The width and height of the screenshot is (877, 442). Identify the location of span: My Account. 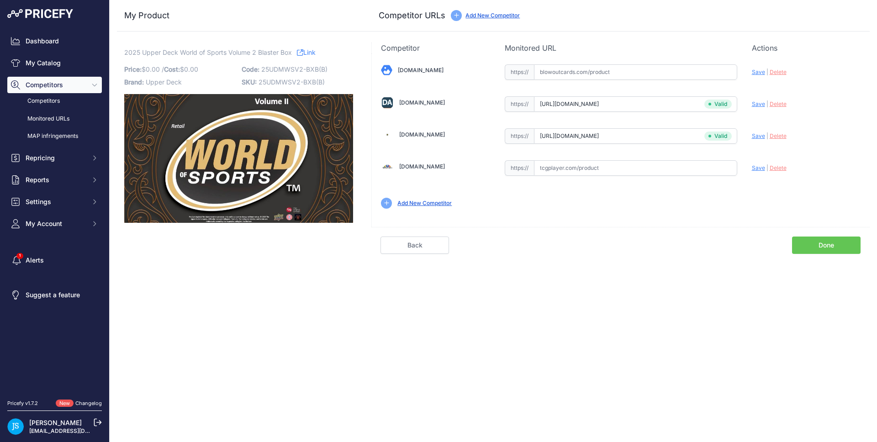
(55, 224).